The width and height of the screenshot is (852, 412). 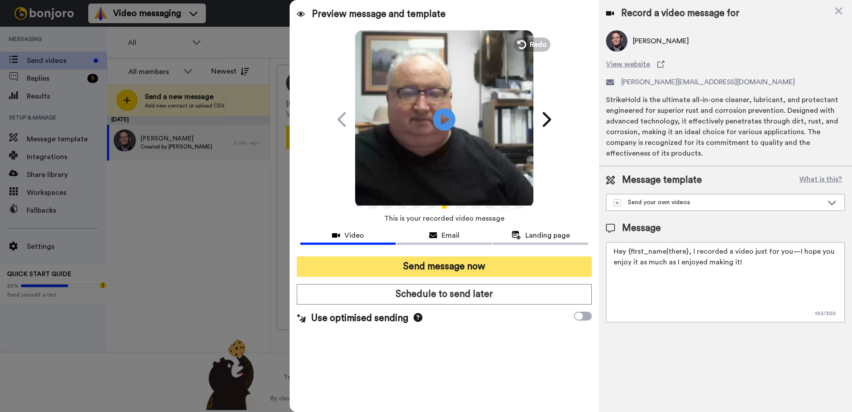 What do you see at coordinates (617, 203) in the screenshot?
I see `img: demo-template.svg` at bounding box center [617, 203].